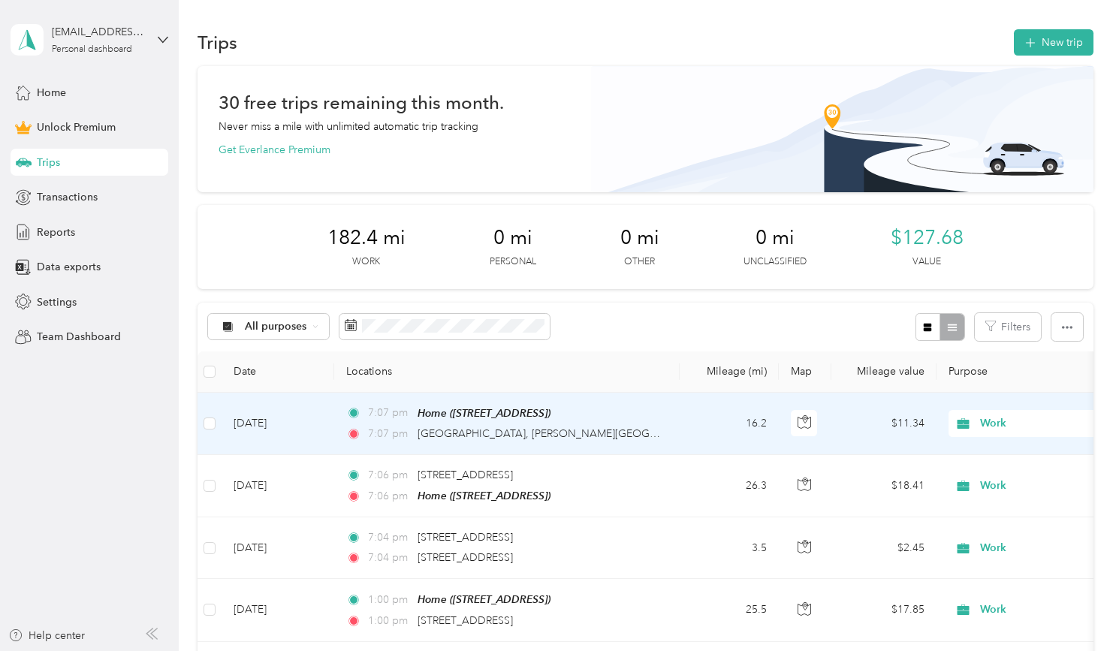 The width and height of the screenshot is (1119, 651). What do you see at coordinates (47, 635) in the screenshot?
I see `div: Help center` at bounding box center [47, 635].